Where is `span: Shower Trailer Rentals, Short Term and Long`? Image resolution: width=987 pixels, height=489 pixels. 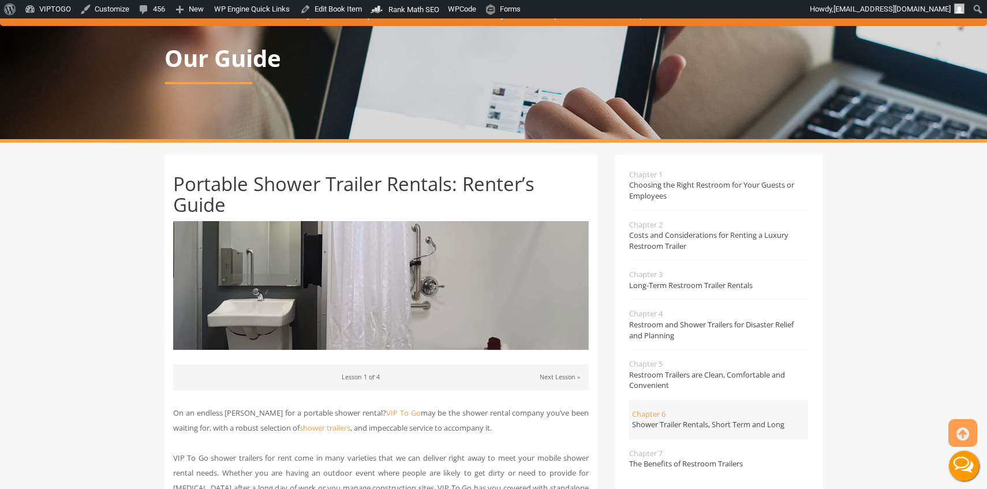 span: Shower Trailer Rentals, Short Term and Long is located at coordinates (720, 424).